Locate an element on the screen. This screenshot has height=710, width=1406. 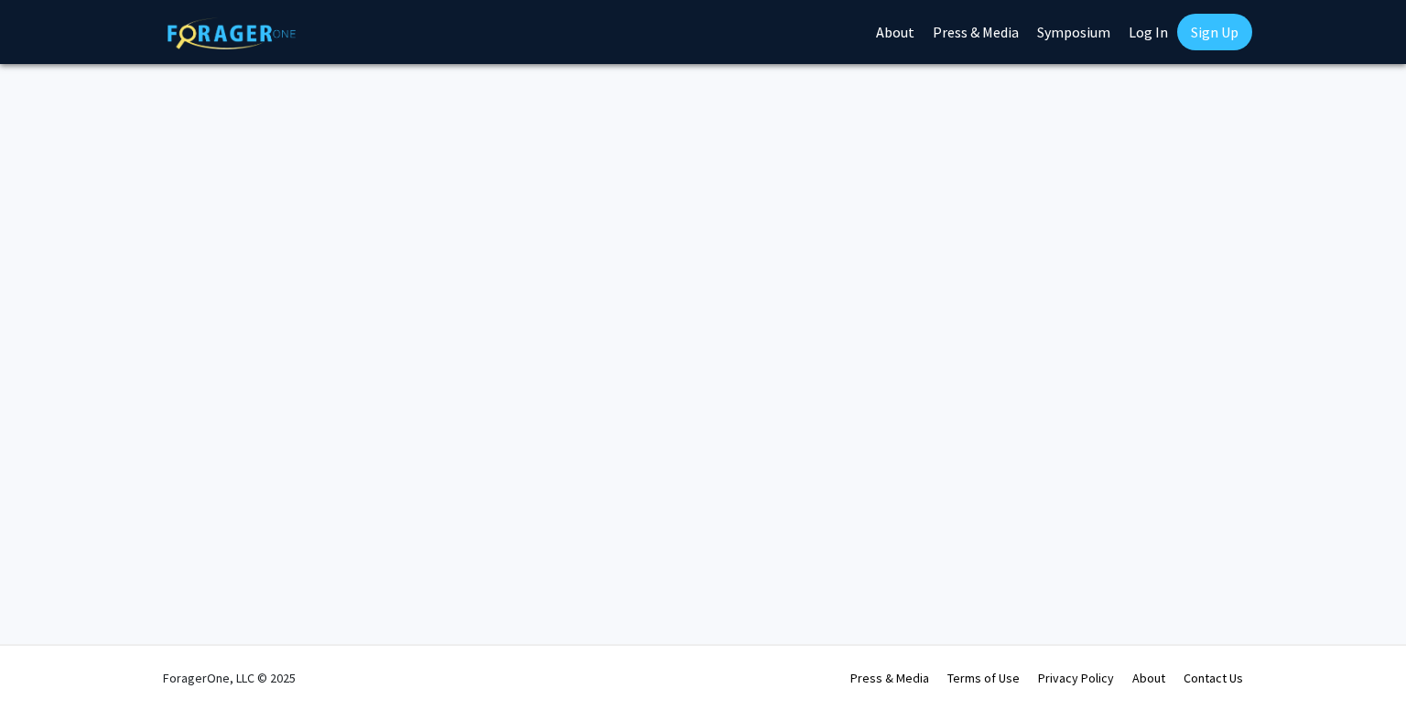
img: ForagerOne Logo is located at coordinates (232, 33).